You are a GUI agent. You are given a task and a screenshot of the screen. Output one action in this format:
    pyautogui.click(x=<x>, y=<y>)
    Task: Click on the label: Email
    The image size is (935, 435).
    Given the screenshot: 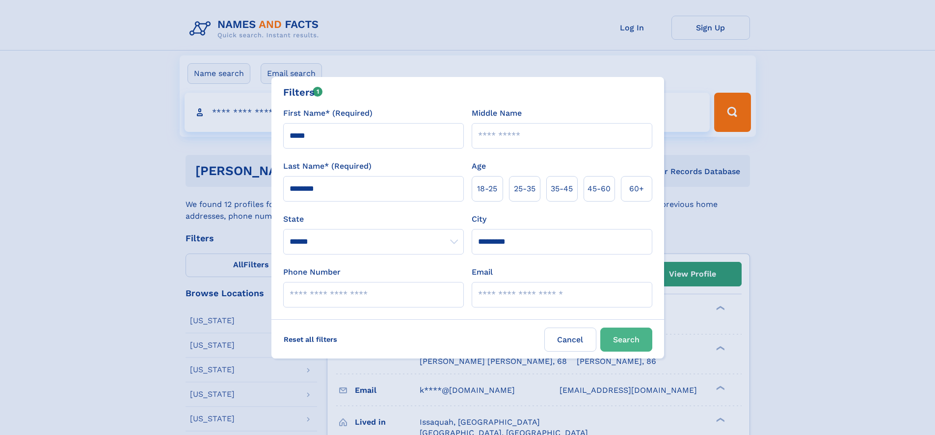 What is the action you would take?
    pyautogui.click(x=482, y=272)
    